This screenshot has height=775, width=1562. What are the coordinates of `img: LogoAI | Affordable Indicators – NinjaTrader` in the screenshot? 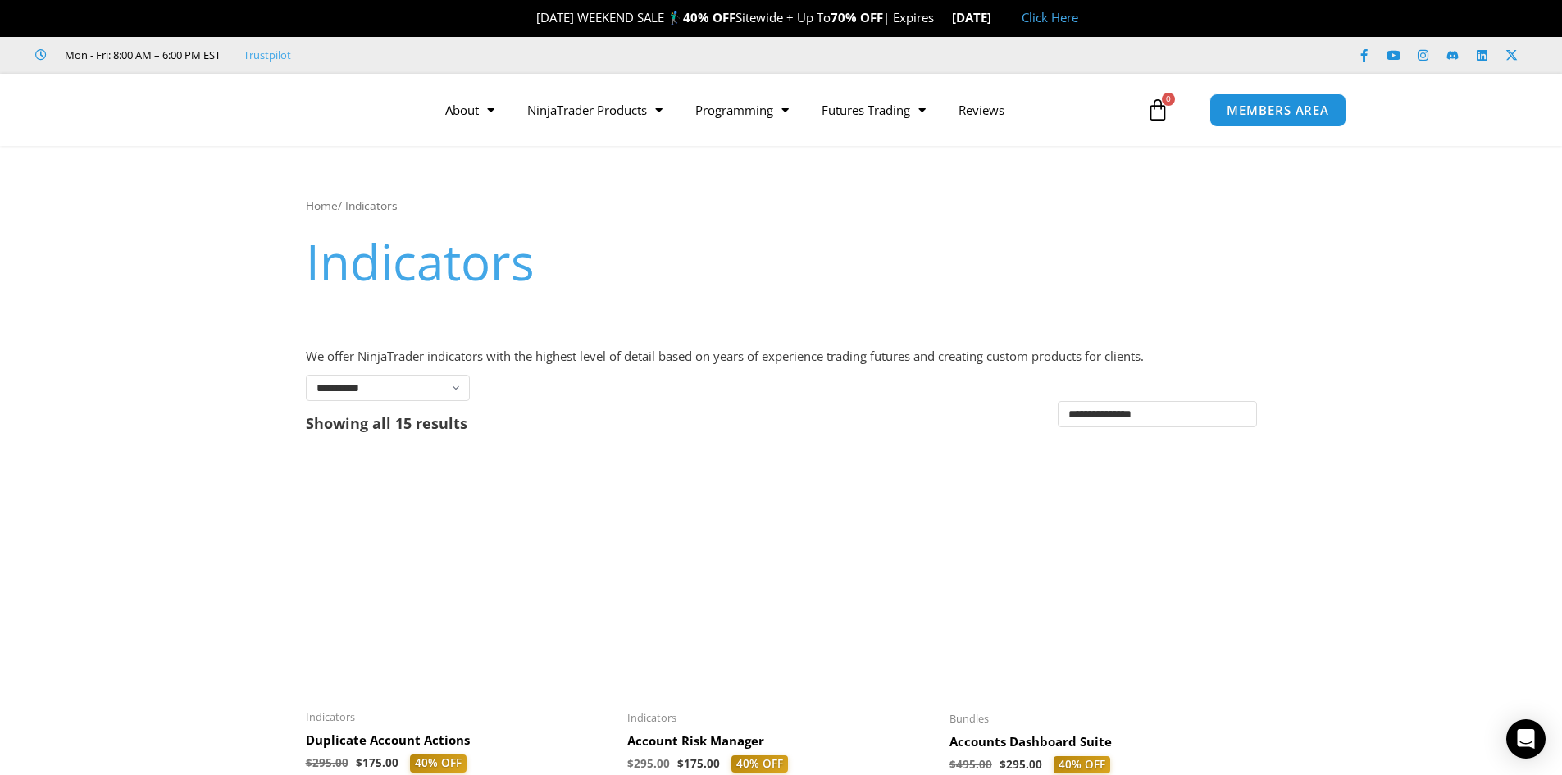 It's located at (281, 110).